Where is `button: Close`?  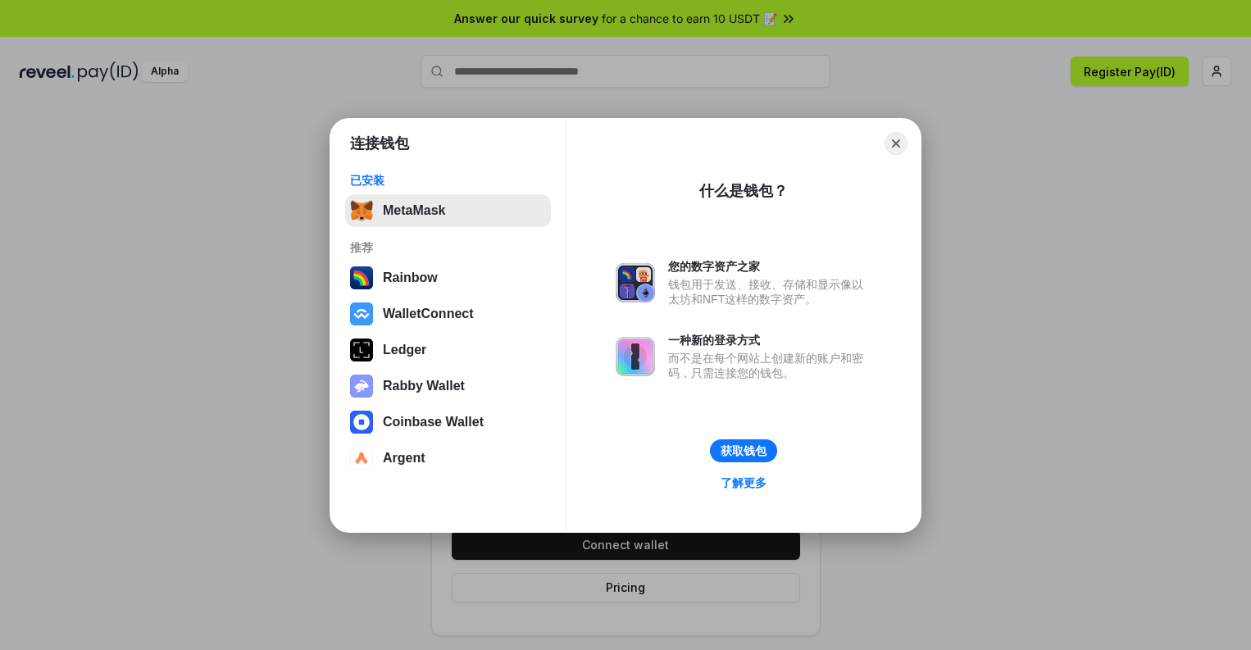
button: Close is located at coordinates (896, 143).